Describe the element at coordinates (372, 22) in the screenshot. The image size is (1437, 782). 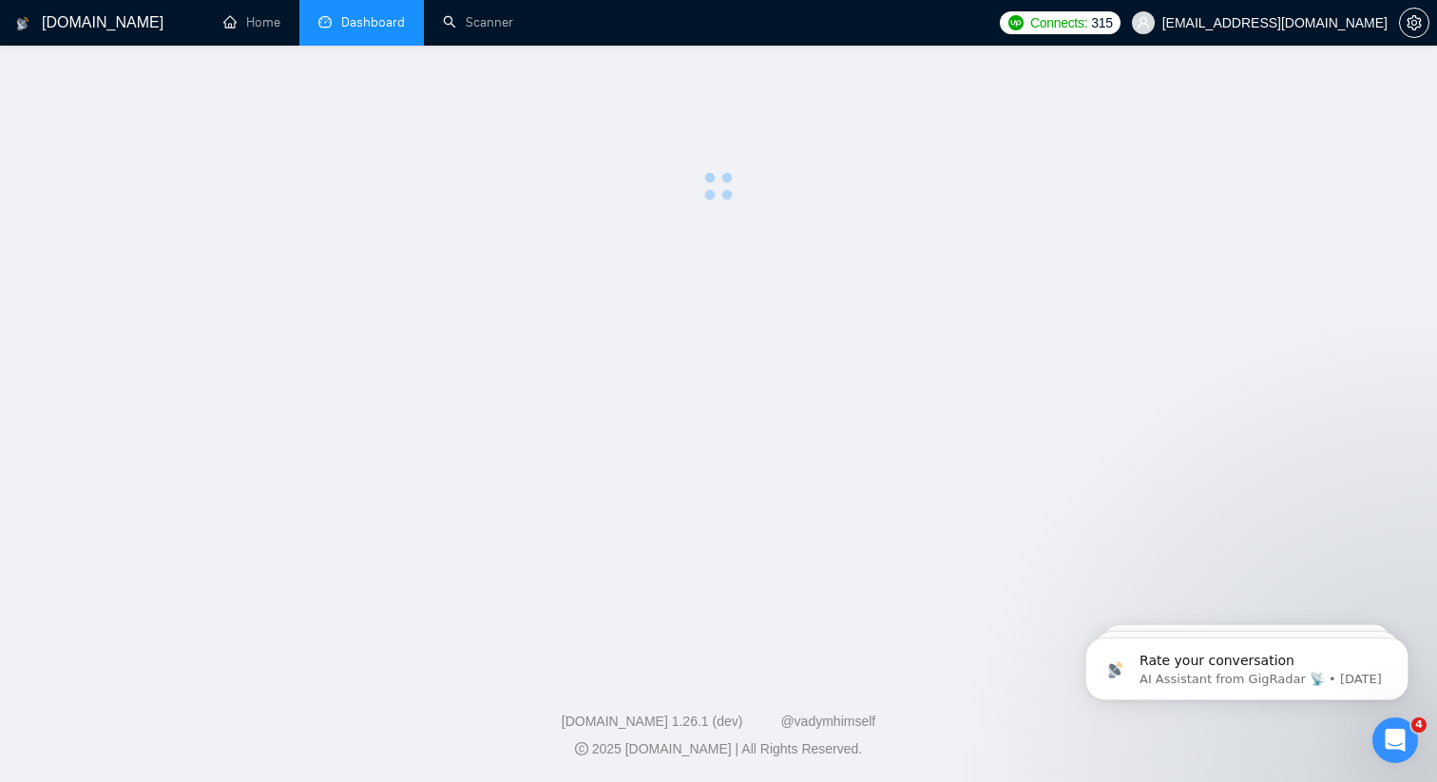
I see `span: Dashboard` at that location.